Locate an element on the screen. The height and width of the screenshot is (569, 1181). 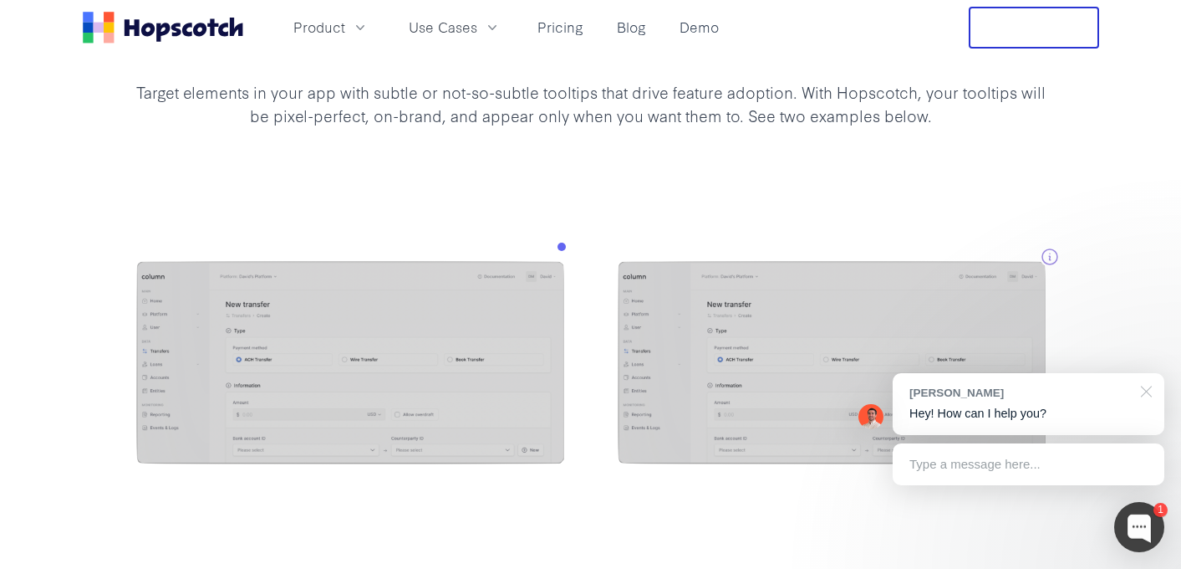
div: Type a message here... is located at coordinates (1028, 464).